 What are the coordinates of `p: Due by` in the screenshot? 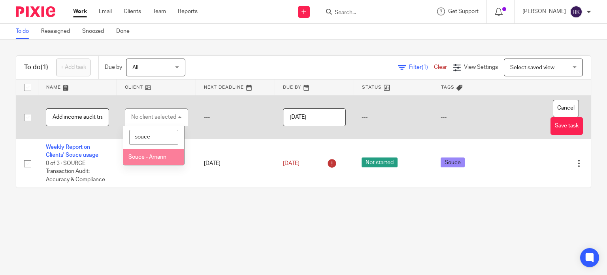 It's located at (113, 67).